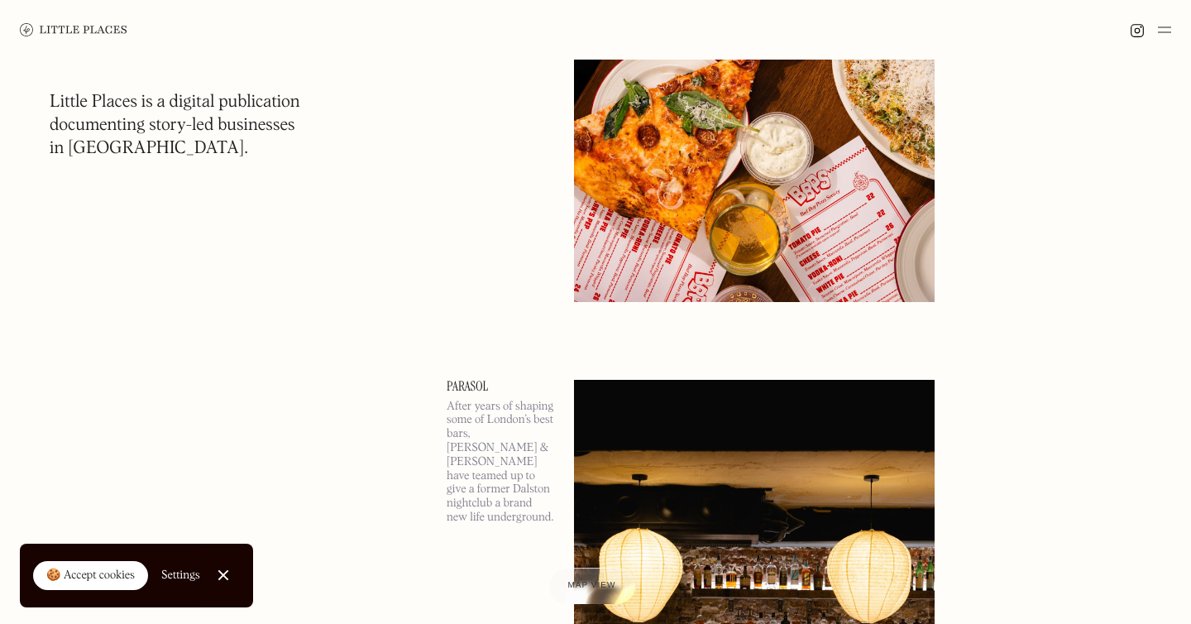 The height and width of the screenshot is (624, 1191). Describe the element at coordinates (180, 575) in the screenshot. I see `div: Settings` at that location.